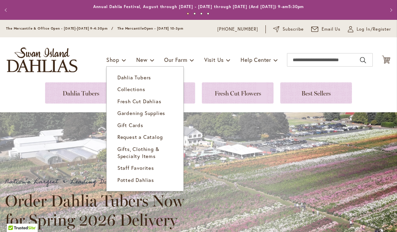 The image size is (397, 232). Describe the element at coordinates (135, 180) in the screenshot. I see `span: Potted Dahlias` at that location.